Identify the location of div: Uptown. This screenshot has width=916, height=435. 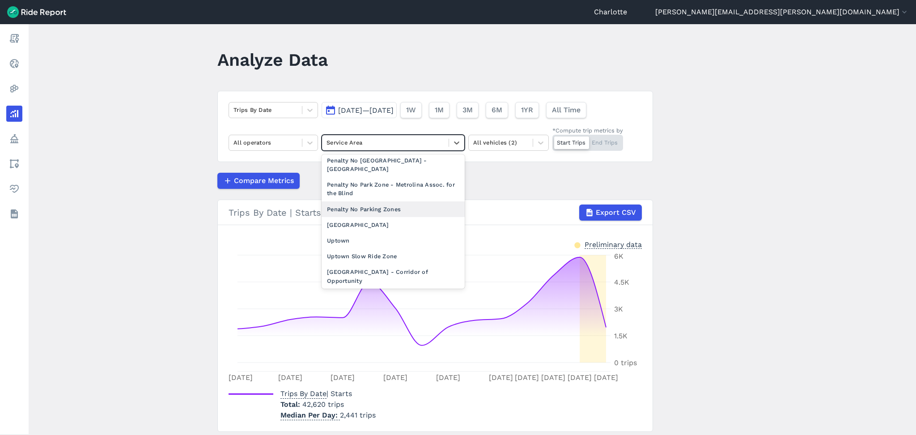
(393, 240).